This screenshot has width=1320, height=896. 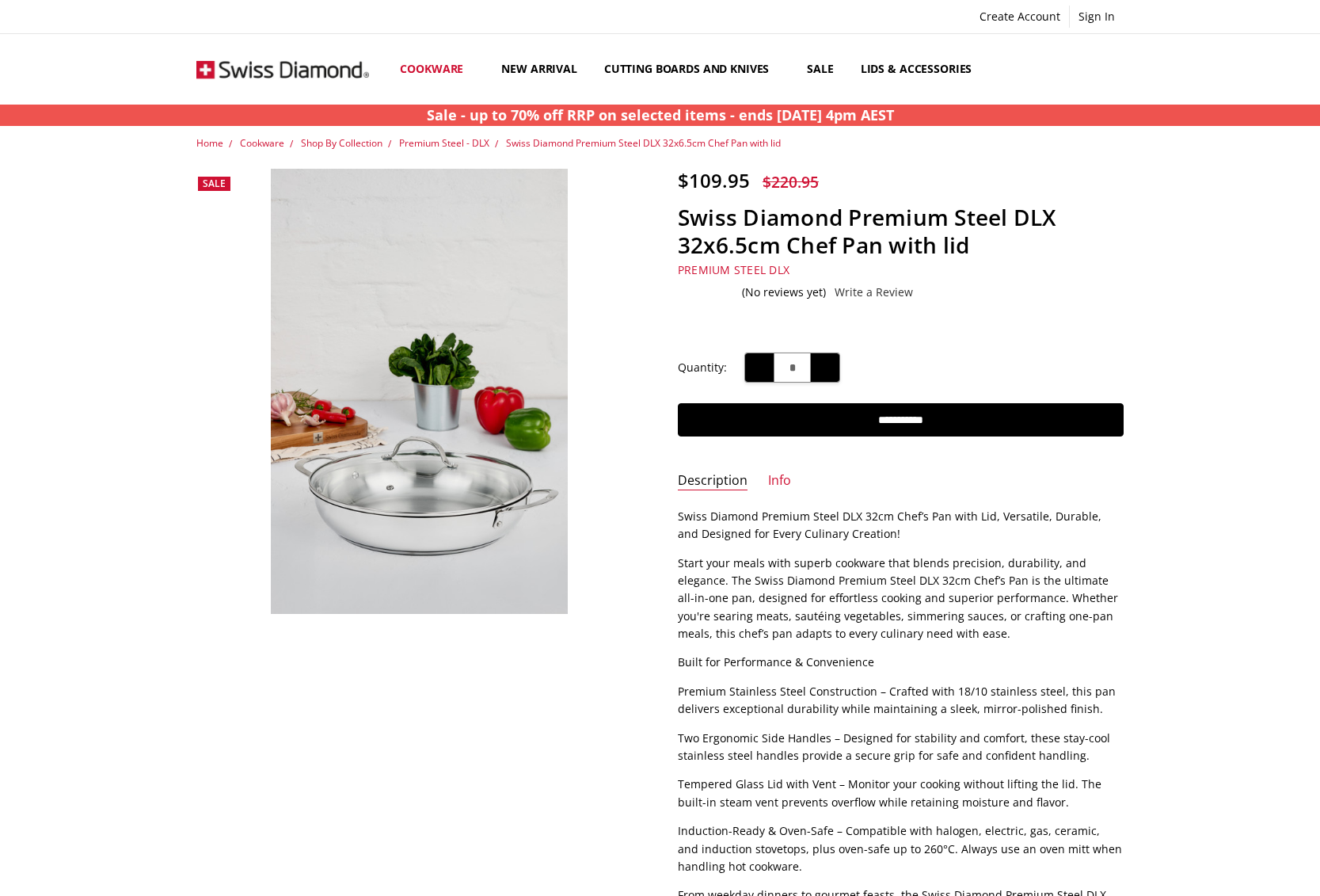 I want to click on span: Premium Steel DLX, so click(x=733, y=270).